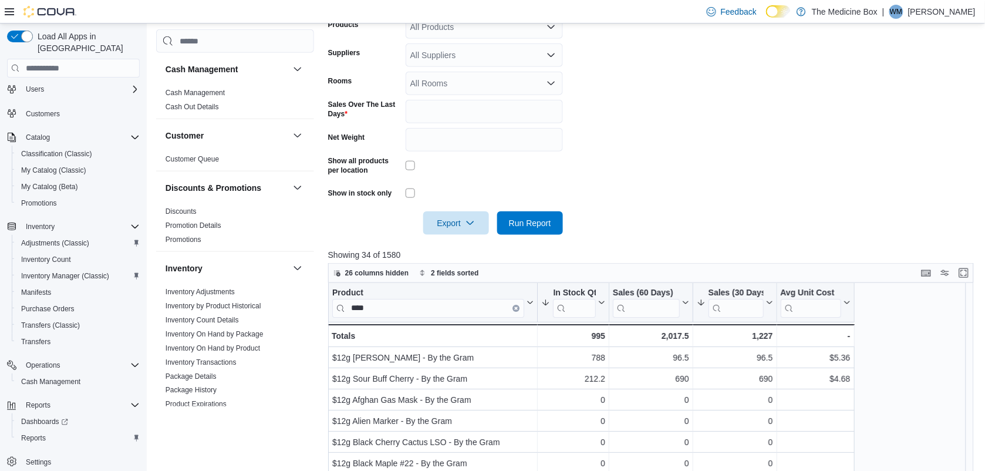 The image size is (985, 471). What do you see at coordinates (191, 390) in the screenshot?
I see `span: Package History` at bounding box center [191, 390].